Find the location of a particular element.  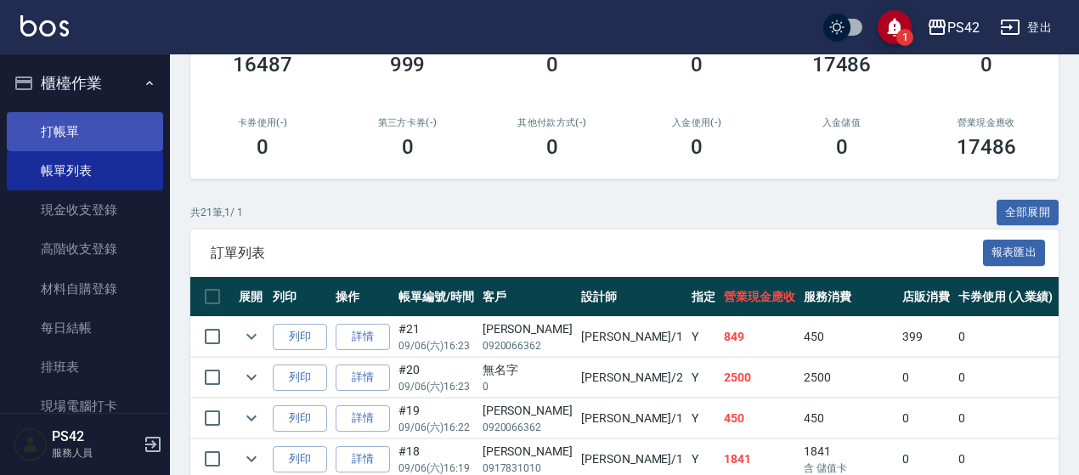

h3: 999 is located at coordinates (408, 65).